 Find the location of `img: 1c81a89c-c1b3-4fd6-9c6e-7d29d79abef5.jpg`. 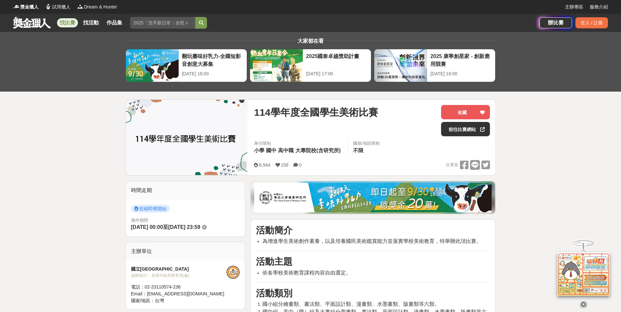

img: 1c81a89c-c1b3-4fd6-9c6e-7d29d79abef5.jpg is located at coordinates (373, 198).